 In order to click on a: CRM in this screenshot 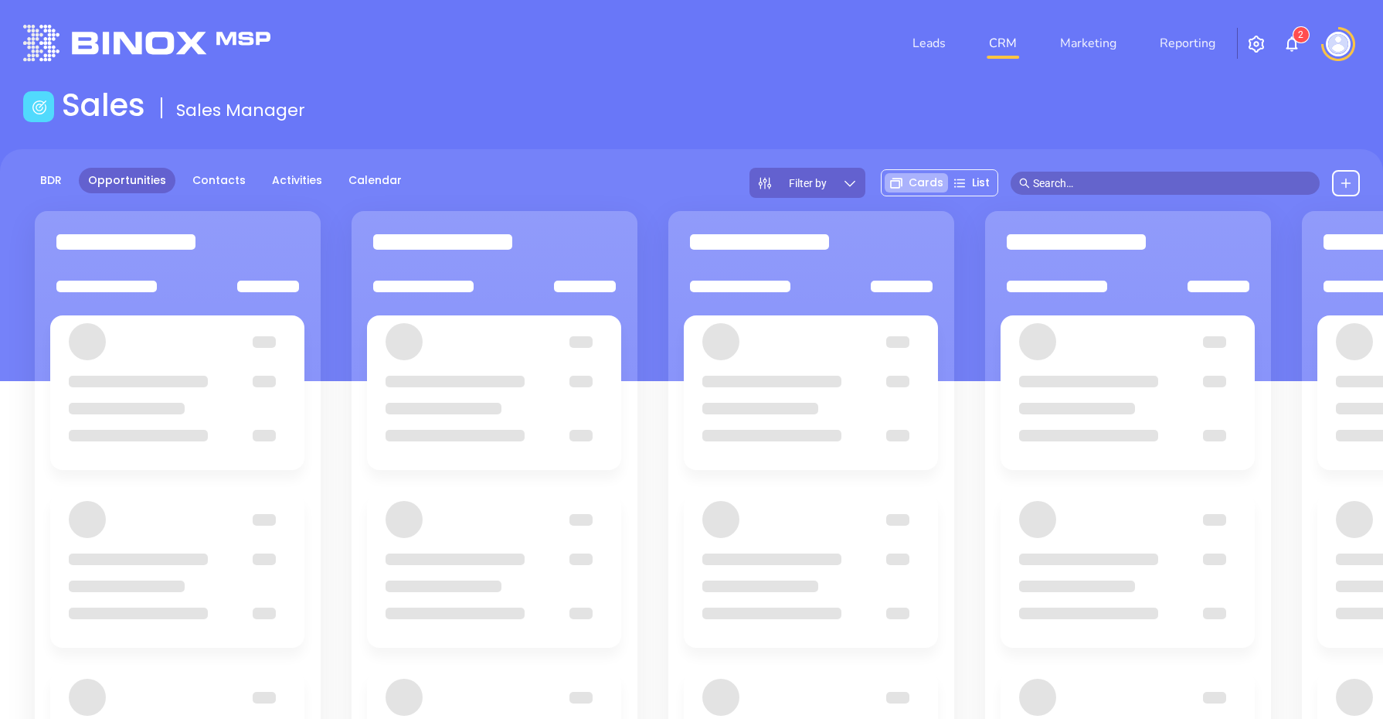, I will do `click(1003, 43)`.